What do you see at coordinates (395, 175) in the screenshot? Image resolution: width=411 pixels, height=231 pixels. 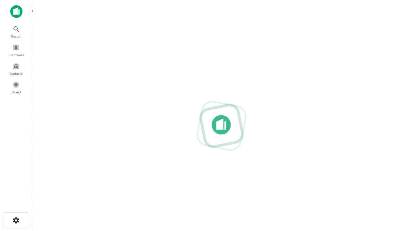 I see `div: Chat Widget` at bounding box center [395, 175].